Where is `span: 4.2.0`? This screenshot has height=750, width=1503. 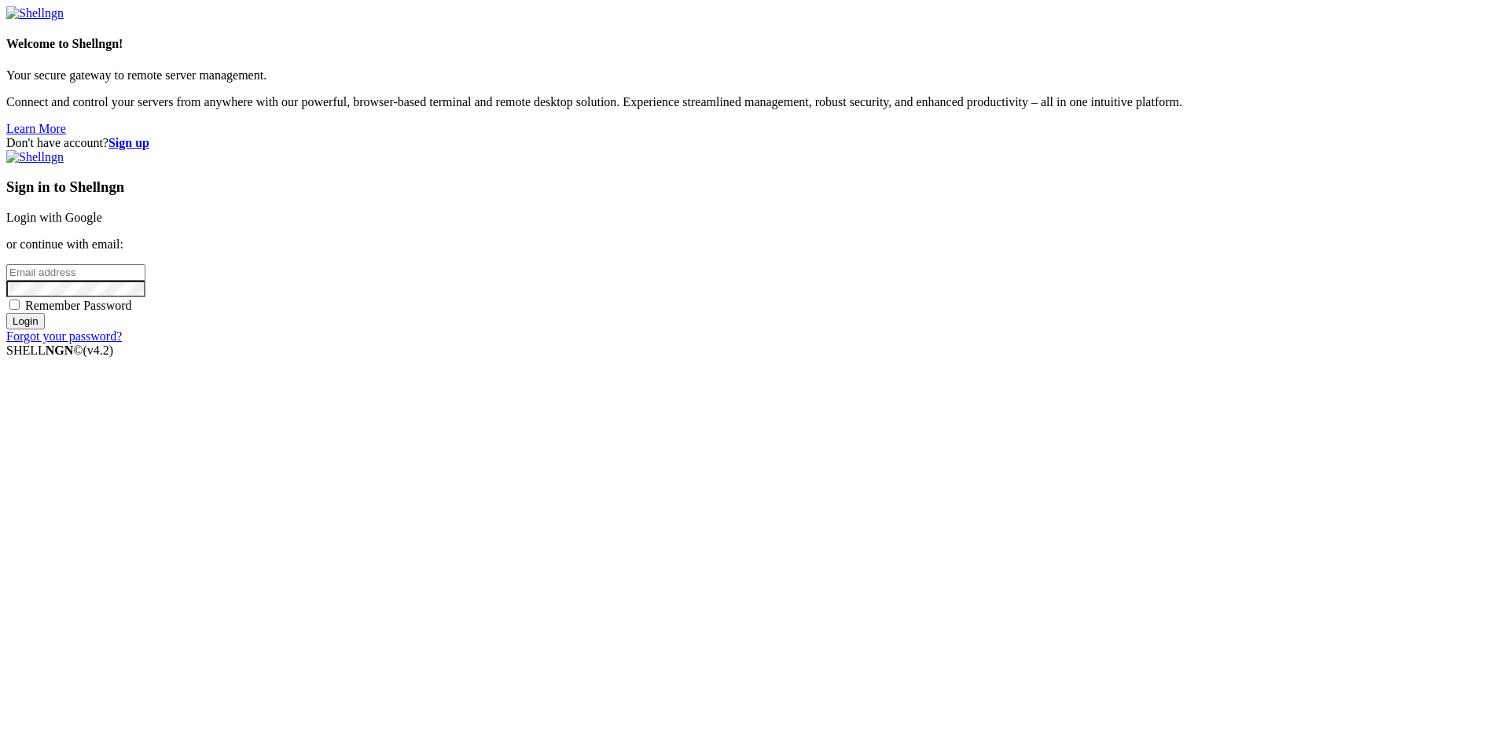 span: 4.2.0 is located at coordinates (98, 350).